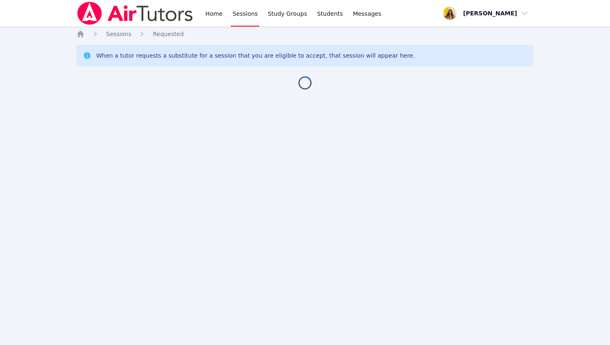  Describe the element at coordinates (367, 14) in the screenshot. I see `span: Messages` at that location.